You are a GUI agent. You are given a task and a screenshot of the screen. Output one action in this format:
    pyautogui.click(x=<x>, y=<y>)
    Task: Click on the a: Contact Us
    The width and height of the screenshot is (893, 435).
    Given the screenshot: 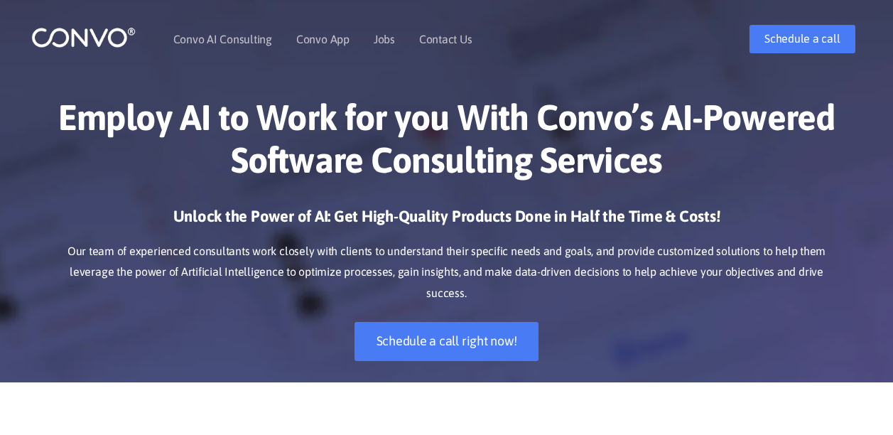 What is the action you would take?
    pyautogui.click(x=445, y=39)
    